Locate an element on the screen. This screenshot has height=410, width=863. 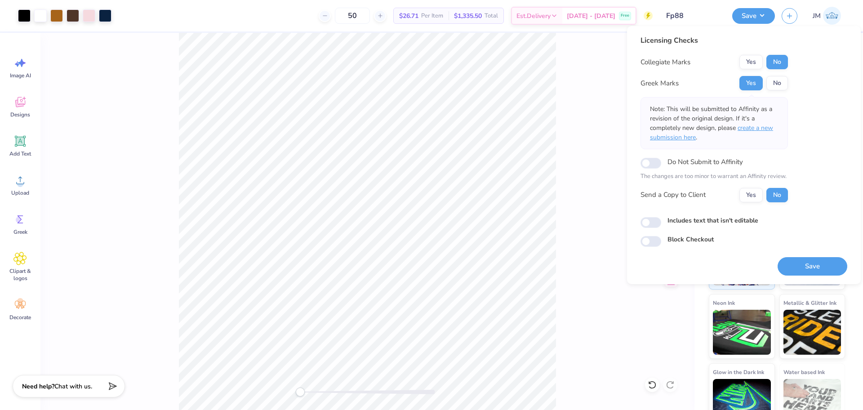
a: JM is located at coordinates (827, 16).